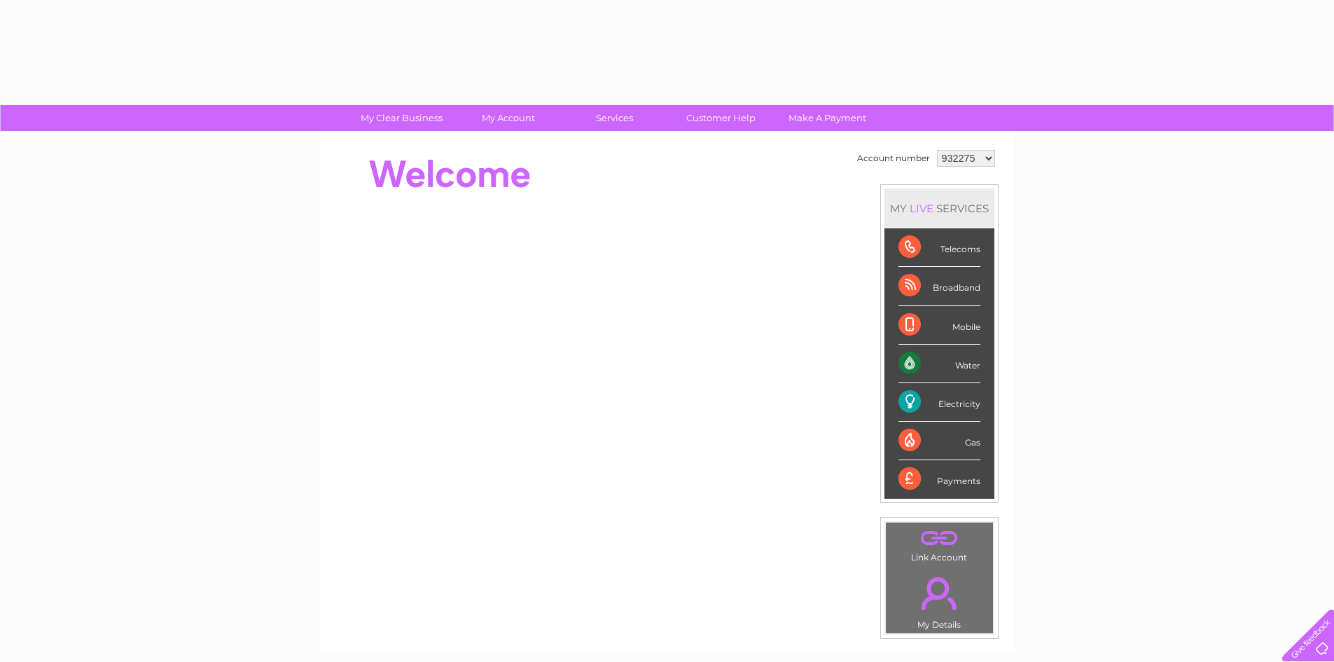 This screenshot has width=1334, height=662. What do you see at coordinates (939, 208) in the screenshot?
I see `div: MY SERVICES` at bounding box center [939, 208].